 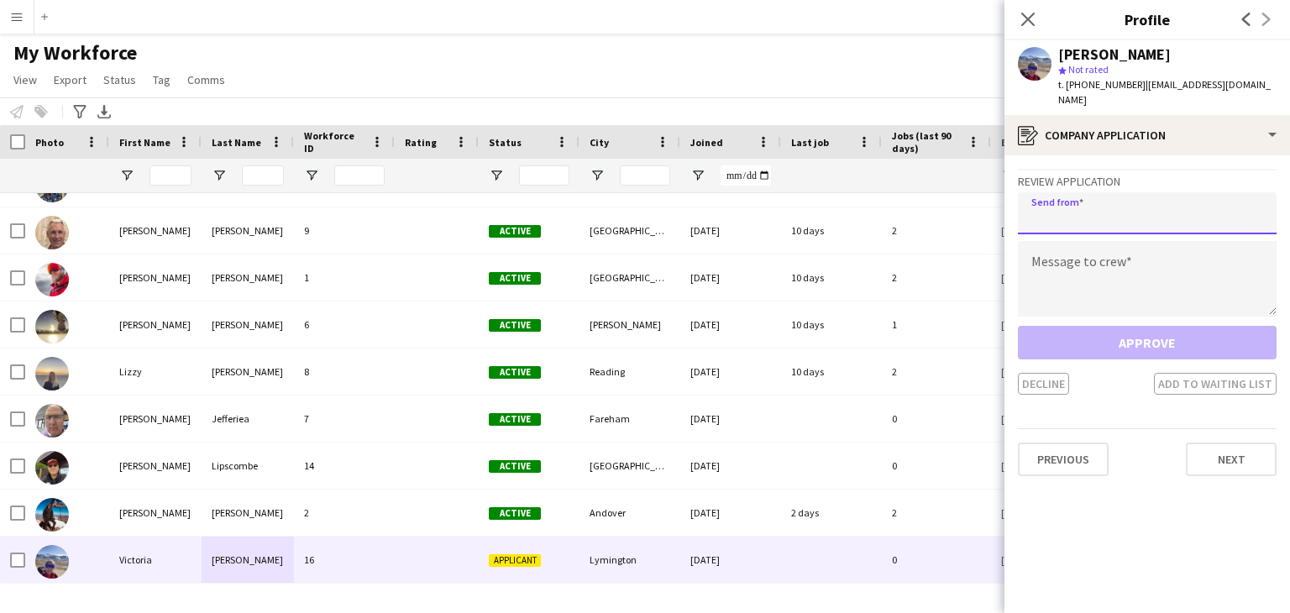 What do you see at coordinates (52, 327) in the screenshot?
I see `img: Laura Dunning` at bounding box center [52, 327].